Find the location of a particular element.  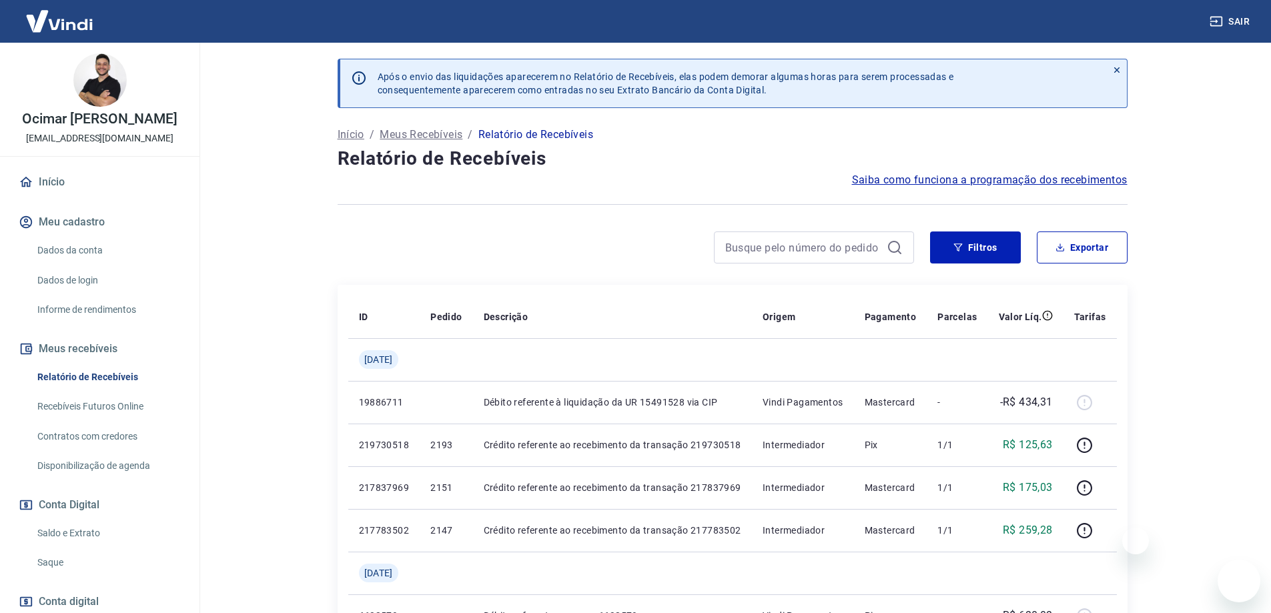

img: a2e542bc-1054-4b2e-82fa-4e2c783173f8.jpeg is located at coordinates (100, 80).